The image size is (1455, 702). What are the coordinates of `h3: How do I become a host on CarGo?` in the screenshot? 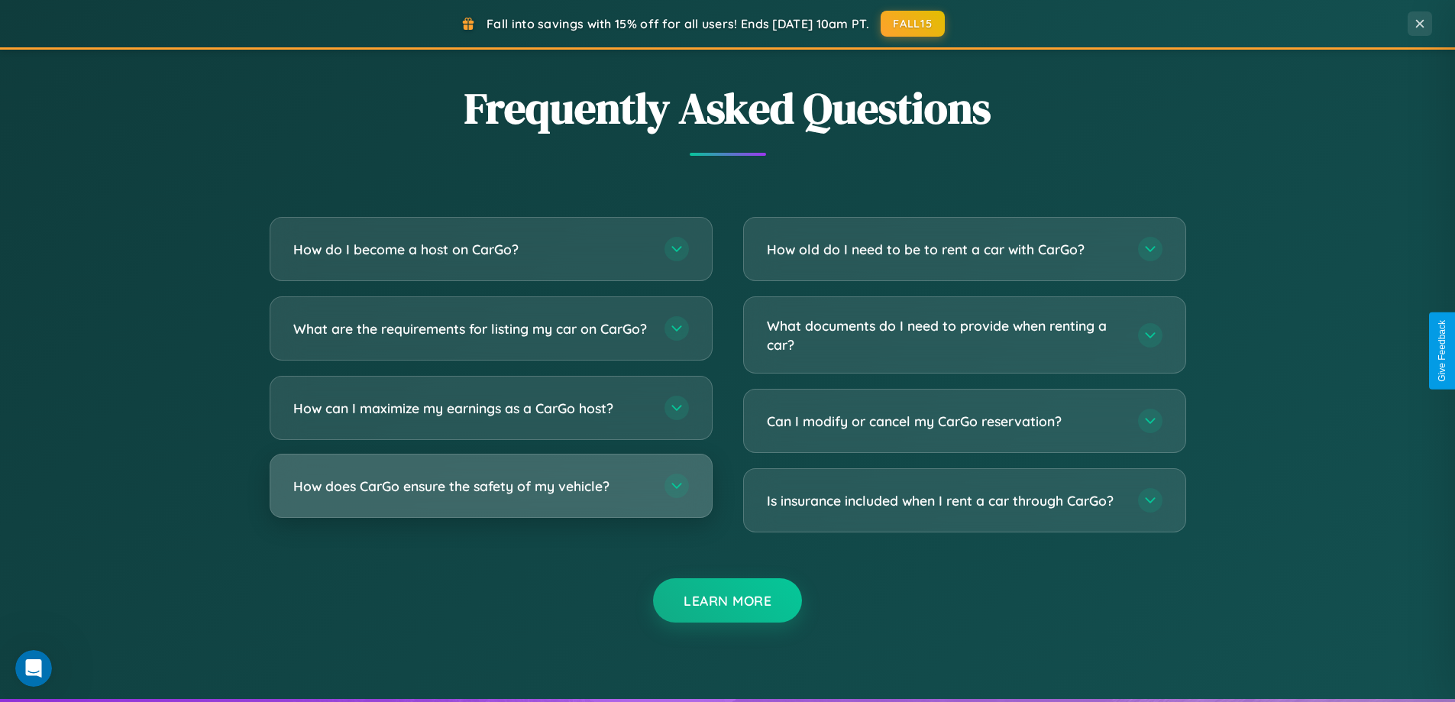 It's located at (471, 249).